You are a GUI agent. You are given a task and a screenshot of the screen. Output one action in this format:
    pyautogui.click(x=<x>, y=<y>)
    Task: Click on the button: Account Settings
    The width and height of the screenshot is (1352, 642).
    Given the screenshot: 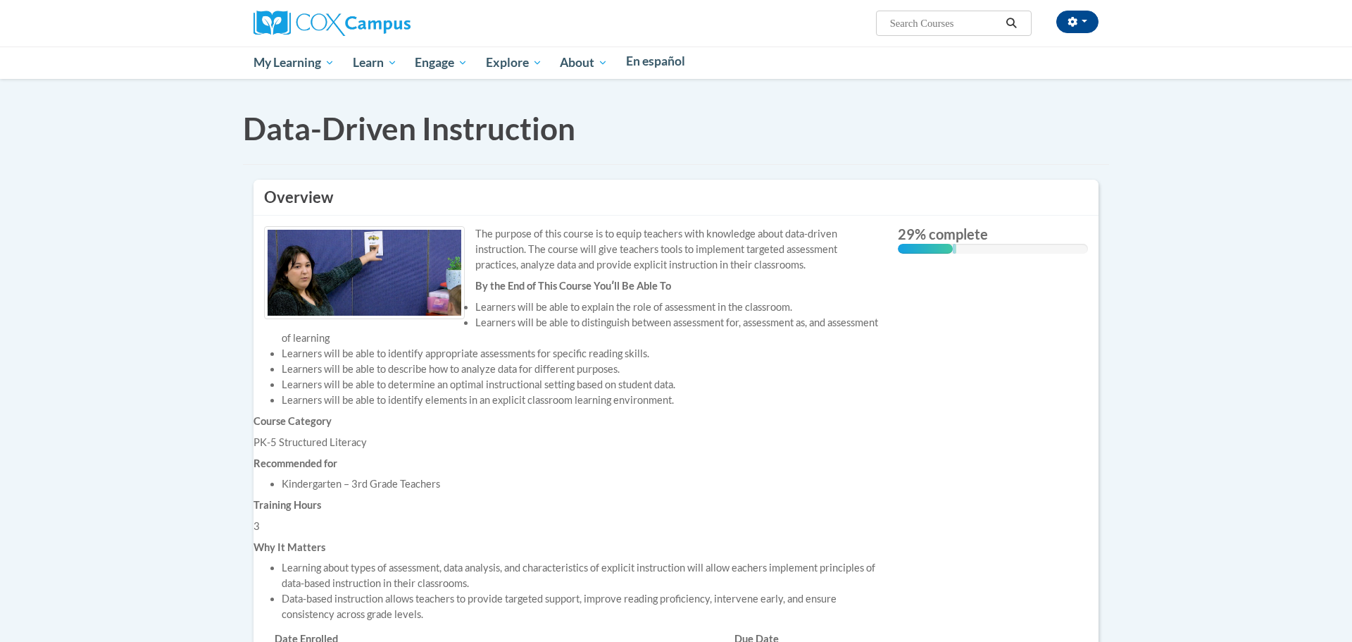 What is the action you would take?
    pyautogui.click(x=1078, y=22)
    